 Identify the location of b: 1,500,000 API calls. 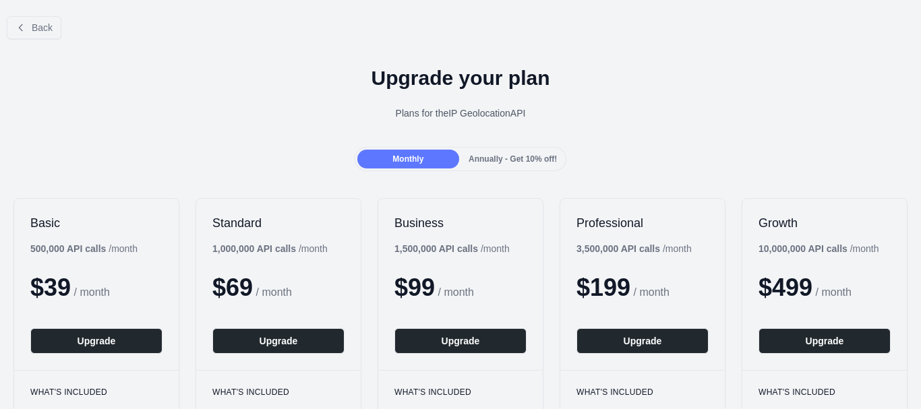
(436, 249).